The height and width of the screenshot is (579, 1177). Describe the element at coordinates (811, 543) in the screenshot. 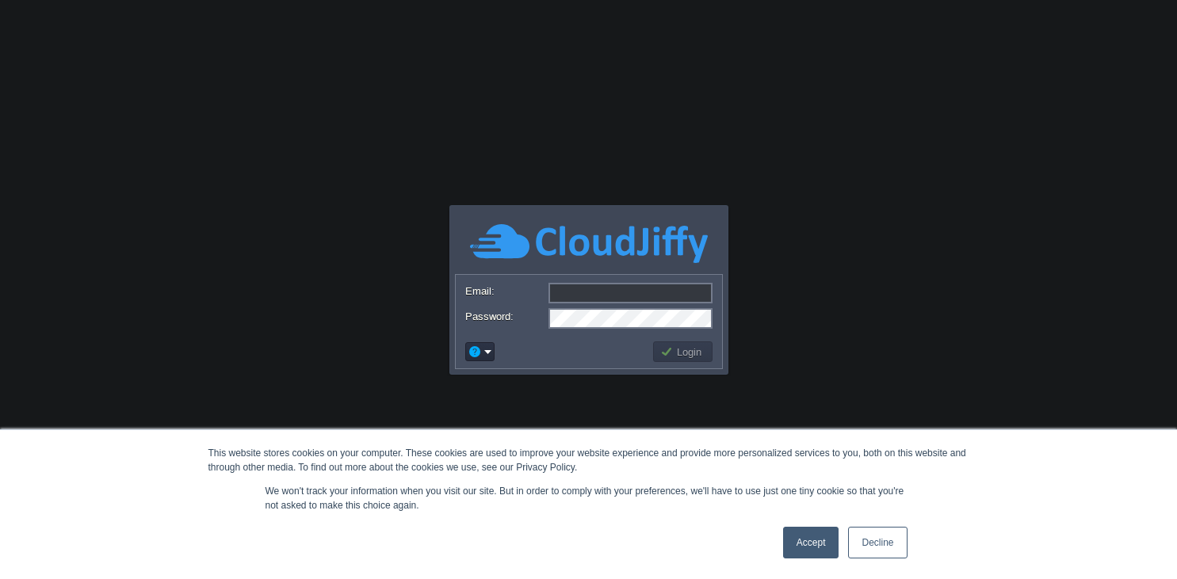

I see `a: Accept` at that location.